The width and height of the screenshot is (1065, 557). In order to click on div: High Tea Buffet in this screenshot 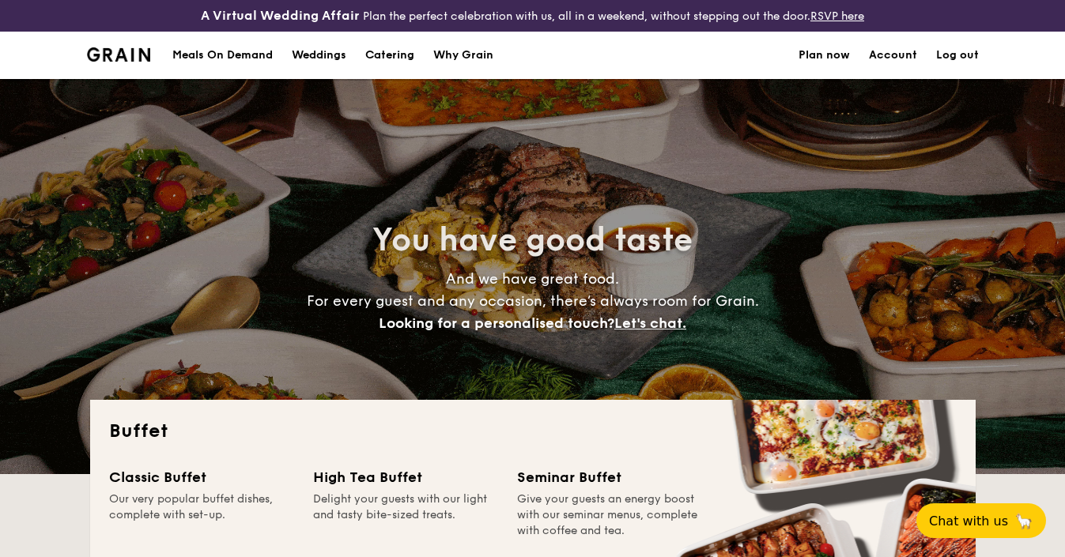, I will do `click(406, 478)`.